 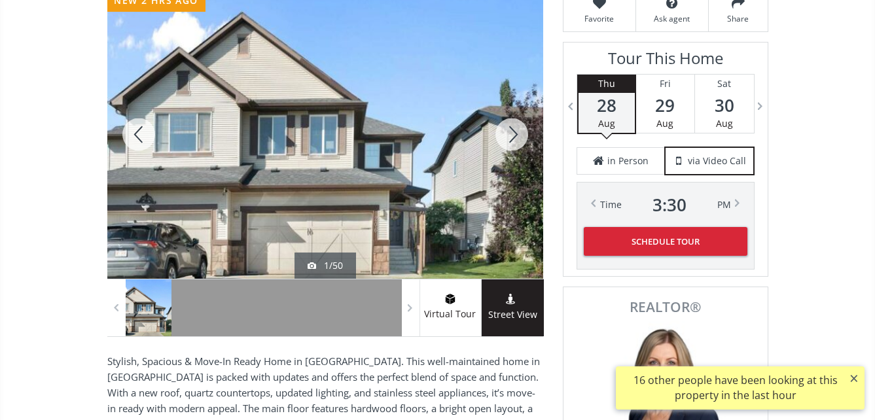 What do you see at coordinates (600, 18) in the screenshot?
I see `span: Favorite` at bounding box center [600, 18].